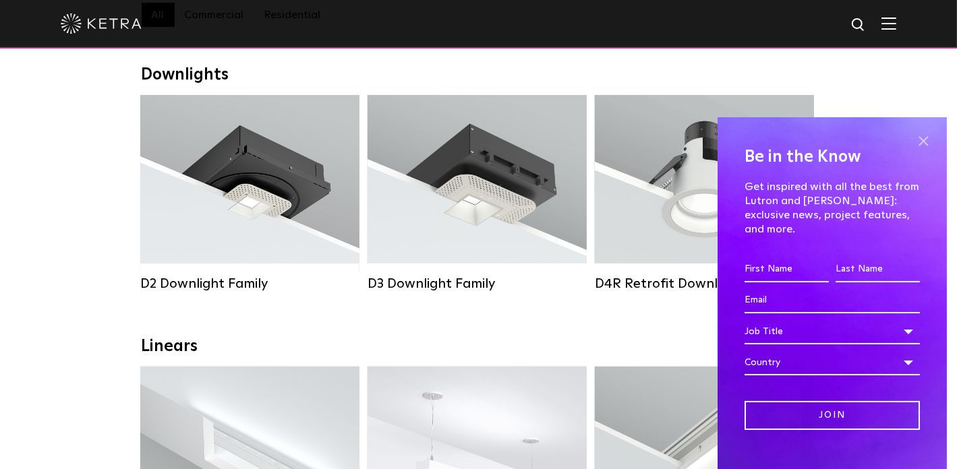  Describe the element at coordinates (250, 194) in the screenshot. I see `a: D2 Downlight Family Lumen Output:1200Colors:White / Black / Gloss Black / Silver / Bronze / Silve...` at that location.